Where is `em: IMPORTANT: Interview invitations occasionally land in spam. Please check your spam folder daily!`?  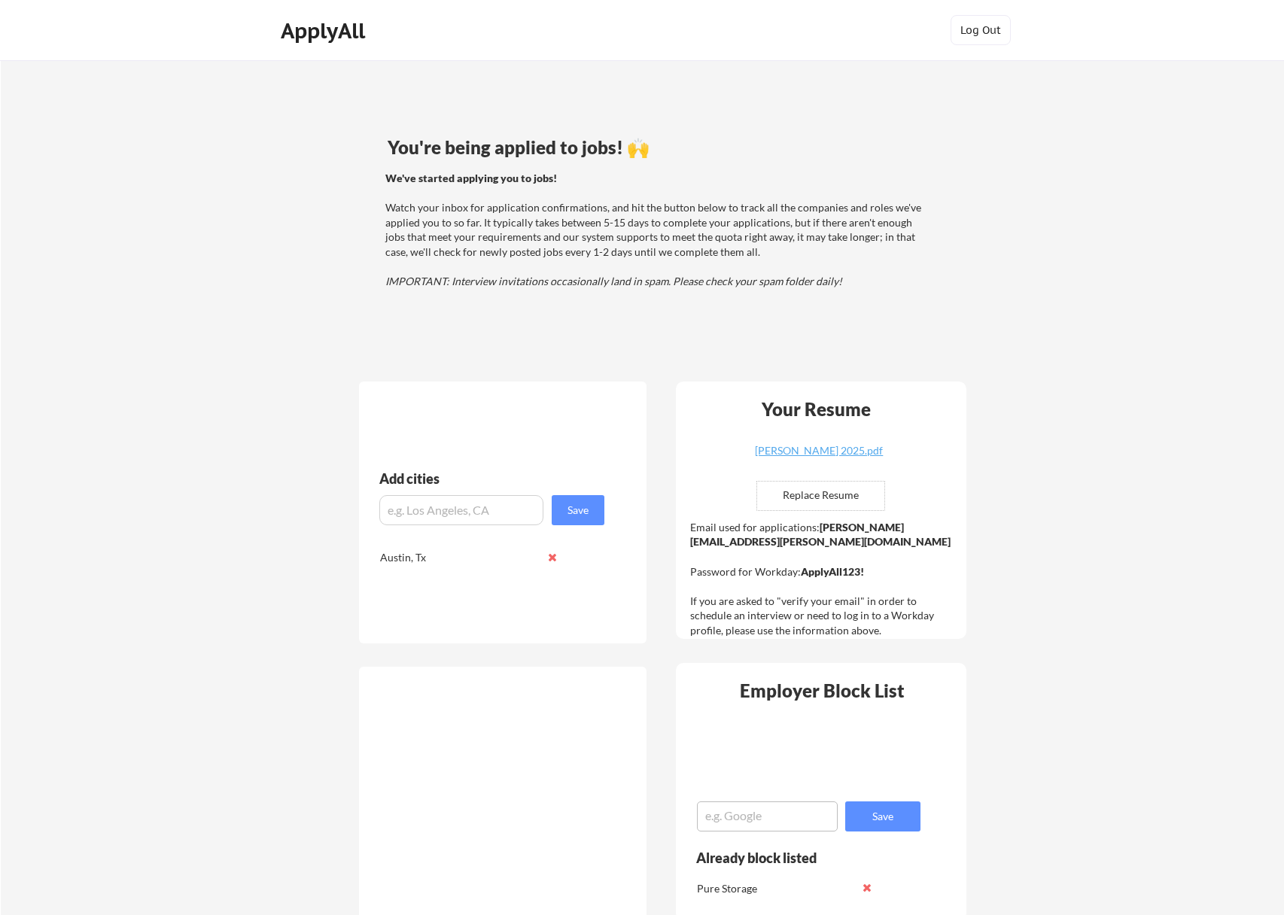 em: IMPORTANT: Interview invitations occasionally land in spam. Please check your spam folder daily! is located at coordinates (613, 281).